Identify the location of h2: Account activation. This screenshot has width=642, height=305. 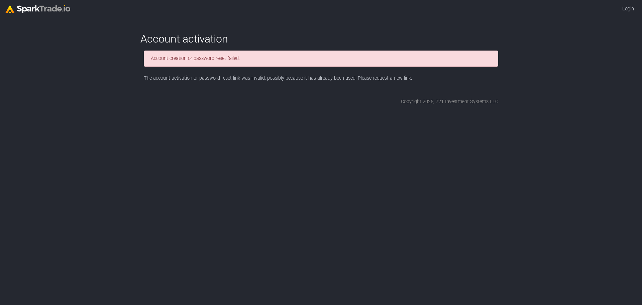
(184, 39).